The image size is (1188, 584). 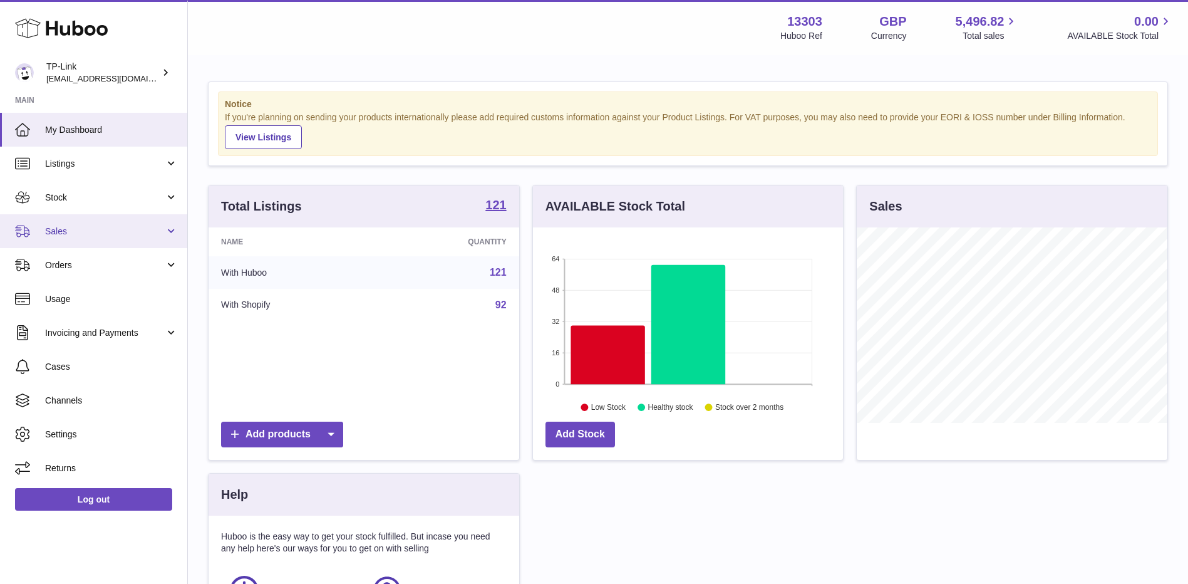 I want to click on a: 5,496.82 Total sales, so click(x=987, y=28).